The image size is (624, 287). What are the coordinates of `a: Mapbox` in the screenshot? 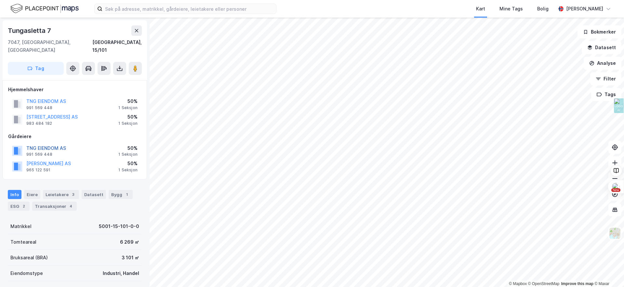 It's located at (518, 283).